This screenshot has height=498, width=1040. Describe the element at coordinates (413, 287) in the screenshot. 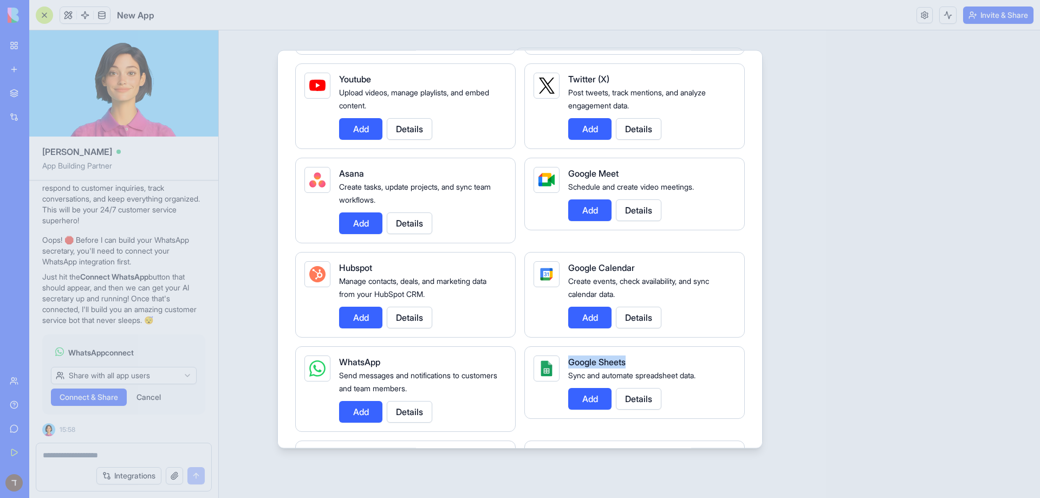

I see `span: Manage contacts, deals, and marketing data from your HubSpot CRM.` at that location.